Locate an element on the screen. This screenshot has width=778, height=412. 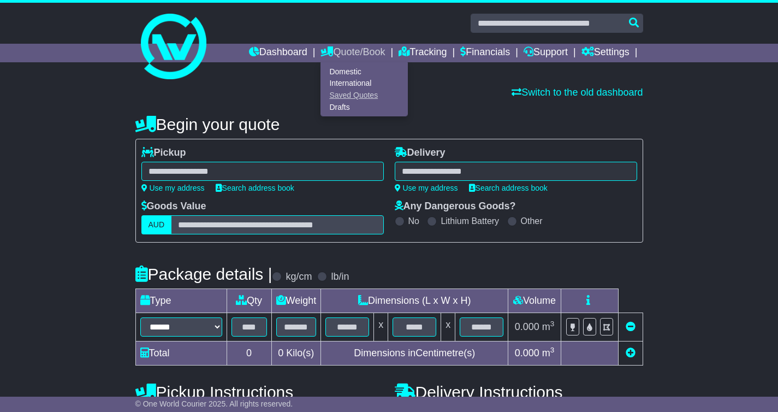
h4: Package details | is located at coordinates (204, 273).